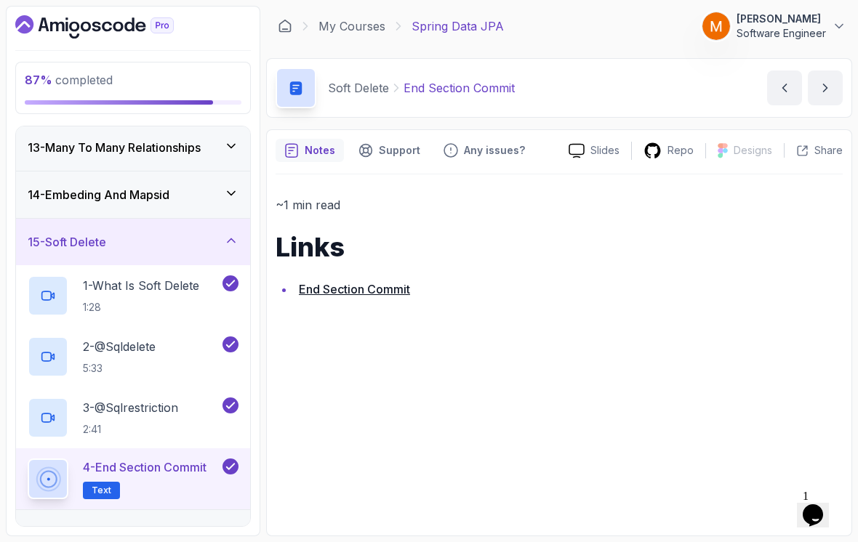  What do you see at coordinates (130, 430) in the screenshot?
I see `p: 2:41` at bounding box center [130, 430].